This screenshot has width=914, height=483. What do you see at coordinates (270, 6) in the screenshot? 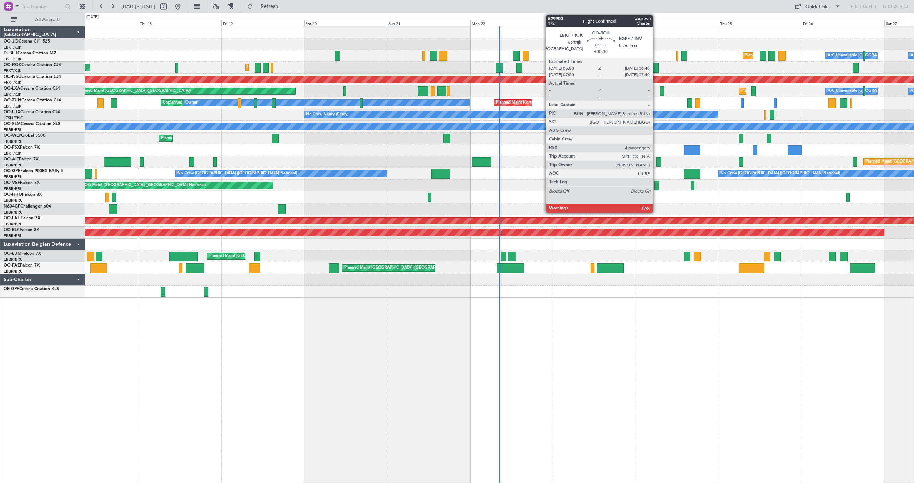
I see `span: Refresh` at bounding box center [270, 6].